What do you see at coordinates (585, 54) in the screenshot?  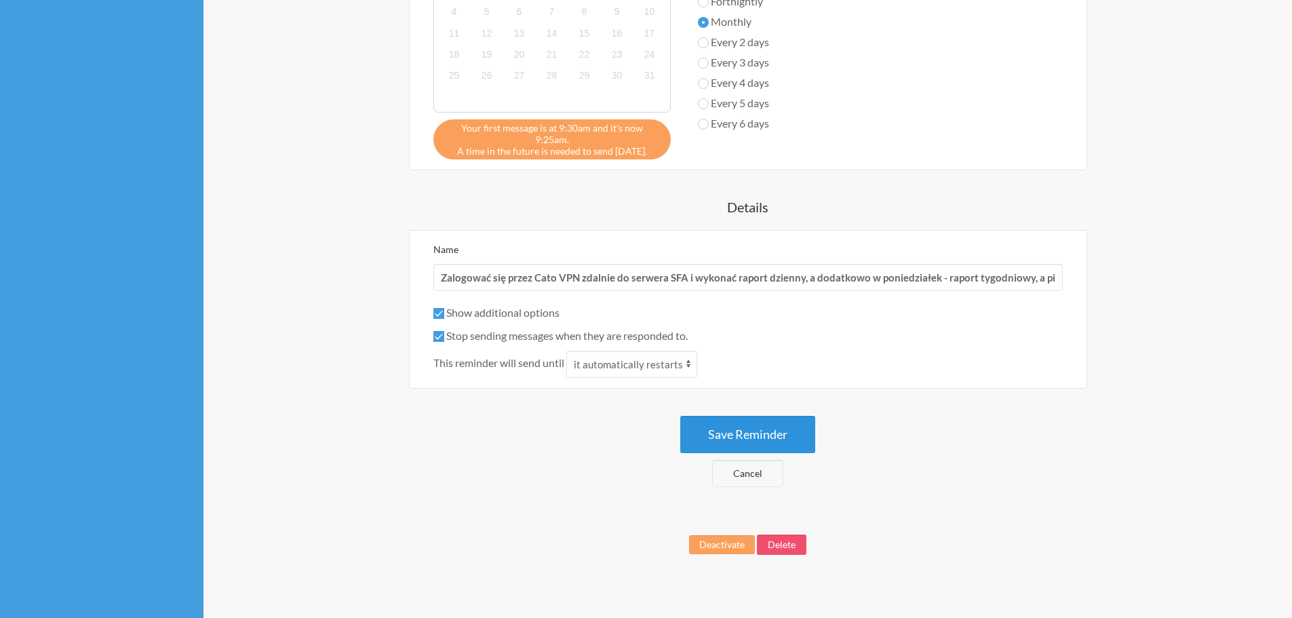 I see `span: poniedziałek, 22 września 2025` at bounding box center [585, 54].